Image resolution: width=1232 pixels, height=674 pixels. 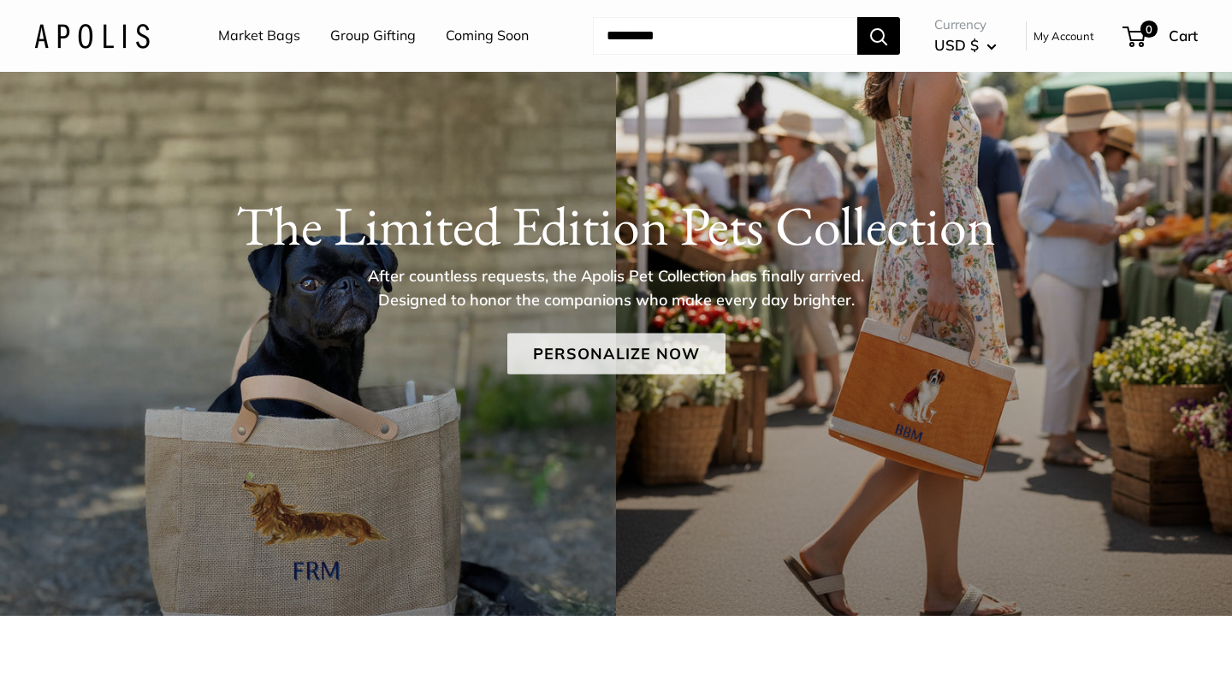 What do you see at coordinates (616, 225) in the screenshot?
I see `h1: The Limited Edition Pets Collection` at bounding box center [616, 225].